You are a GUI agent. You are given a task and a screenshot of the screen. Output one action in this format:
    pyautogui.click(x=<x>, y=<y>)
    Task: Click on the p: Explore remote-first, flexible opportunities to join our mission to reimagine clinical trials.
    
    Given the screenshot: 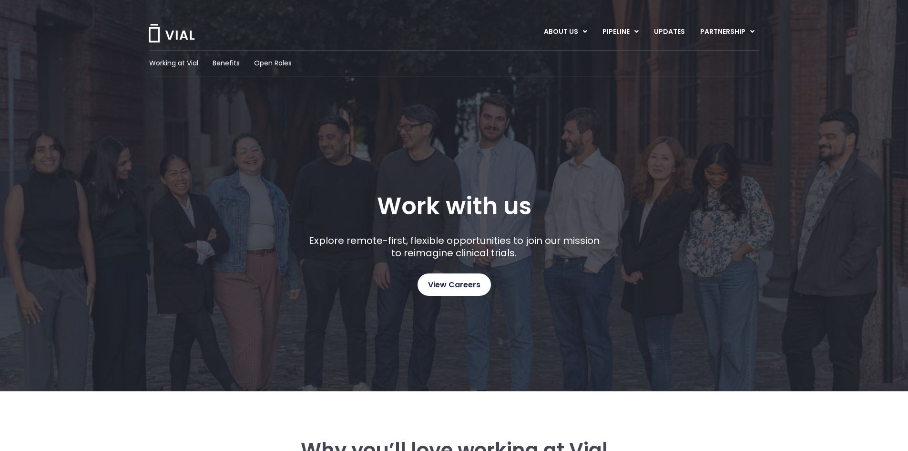 What is the action you would take?
    pyautogui.click(x=454, y=247)
    